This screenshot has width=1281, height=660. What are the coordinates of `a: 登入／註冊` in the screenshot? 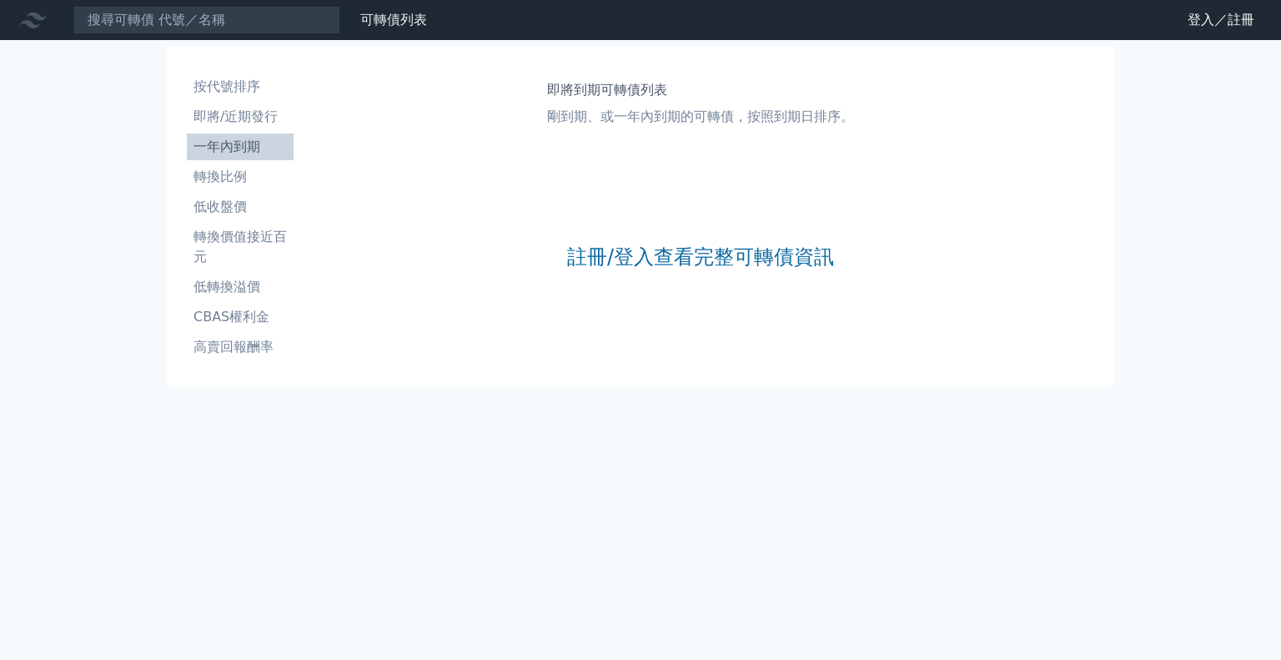 It's located at (1221, 20).